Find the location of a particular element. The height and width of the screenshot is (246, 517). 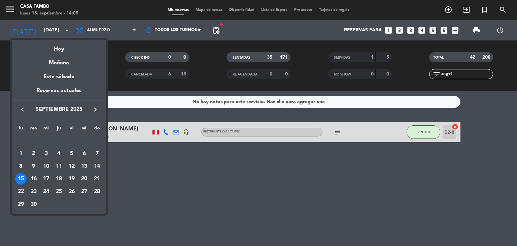

td: 12 de septiembre de 2025 is located at coordinates (72, 166).